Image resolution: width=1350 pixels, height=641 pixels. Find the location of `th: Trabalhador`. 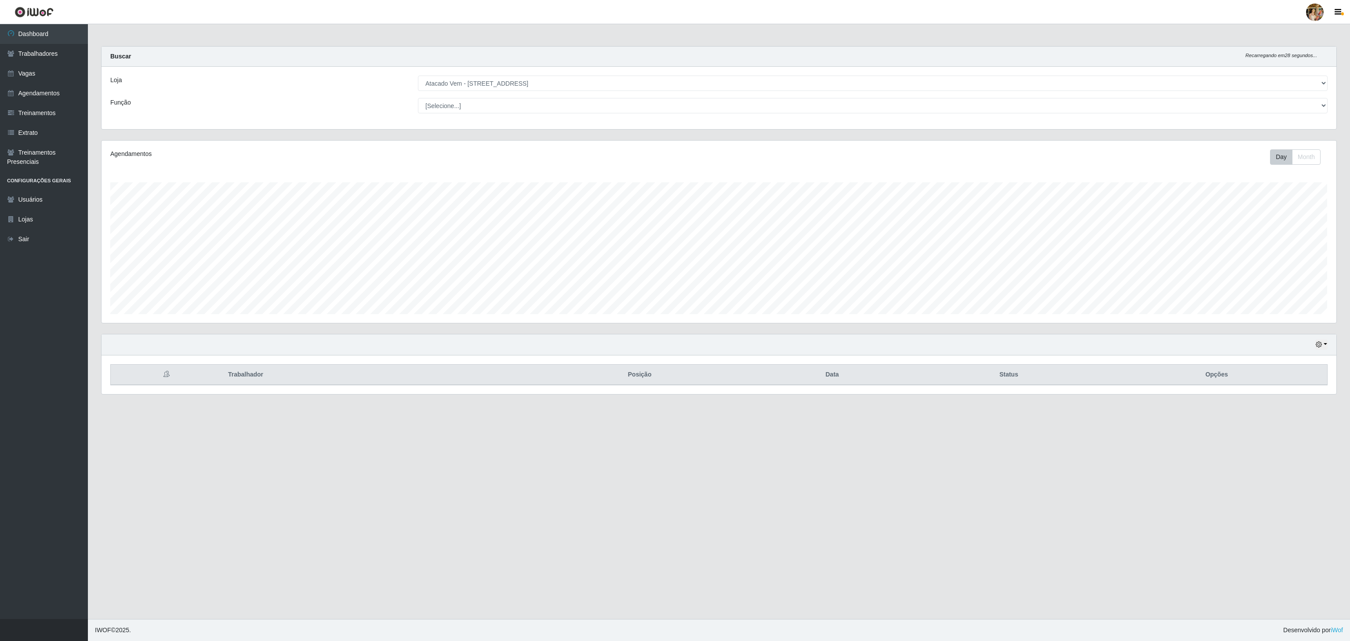

th: Trabalhador is located at coordinates (375, 375).